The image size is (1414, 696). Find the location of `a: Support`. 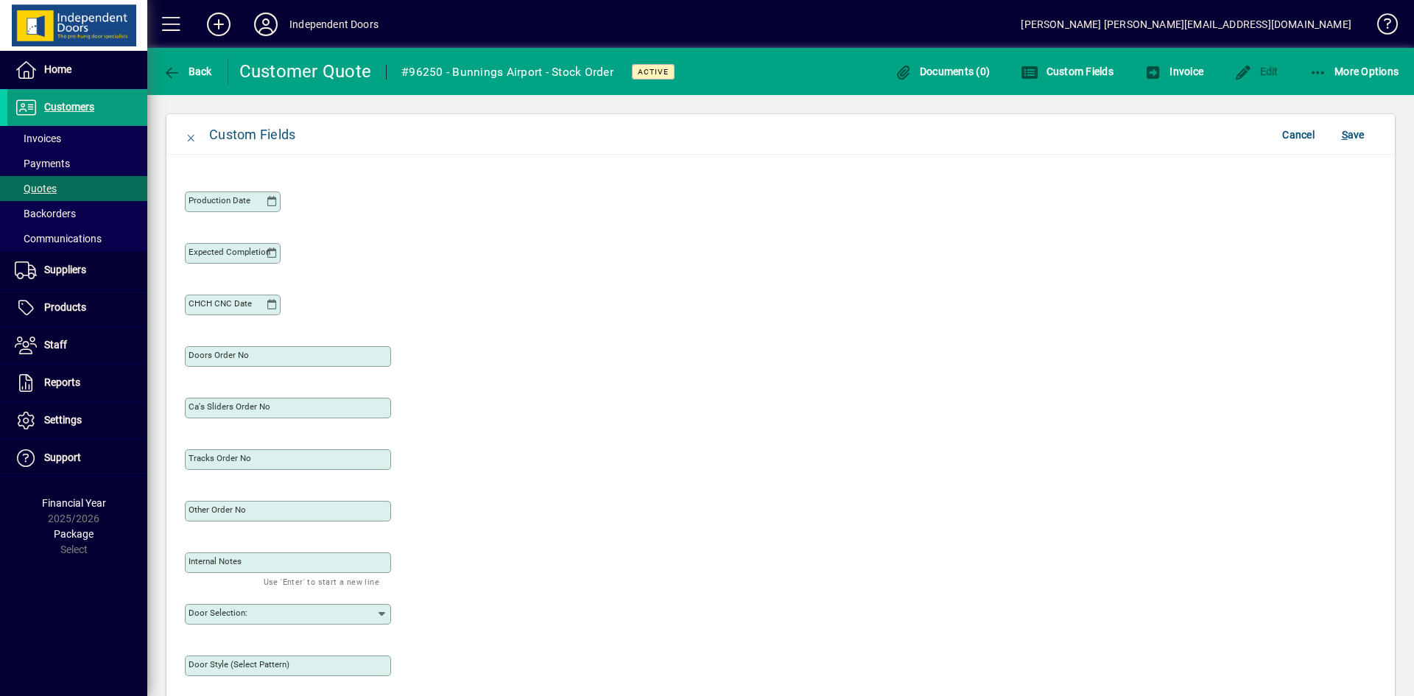

a: Support is located at coordinates (77, 458).